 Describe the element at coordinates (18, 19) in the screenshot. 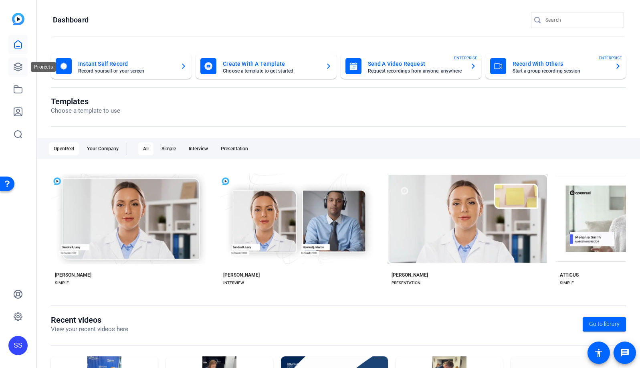

I see `img: blue-gradient.svg` at that location.